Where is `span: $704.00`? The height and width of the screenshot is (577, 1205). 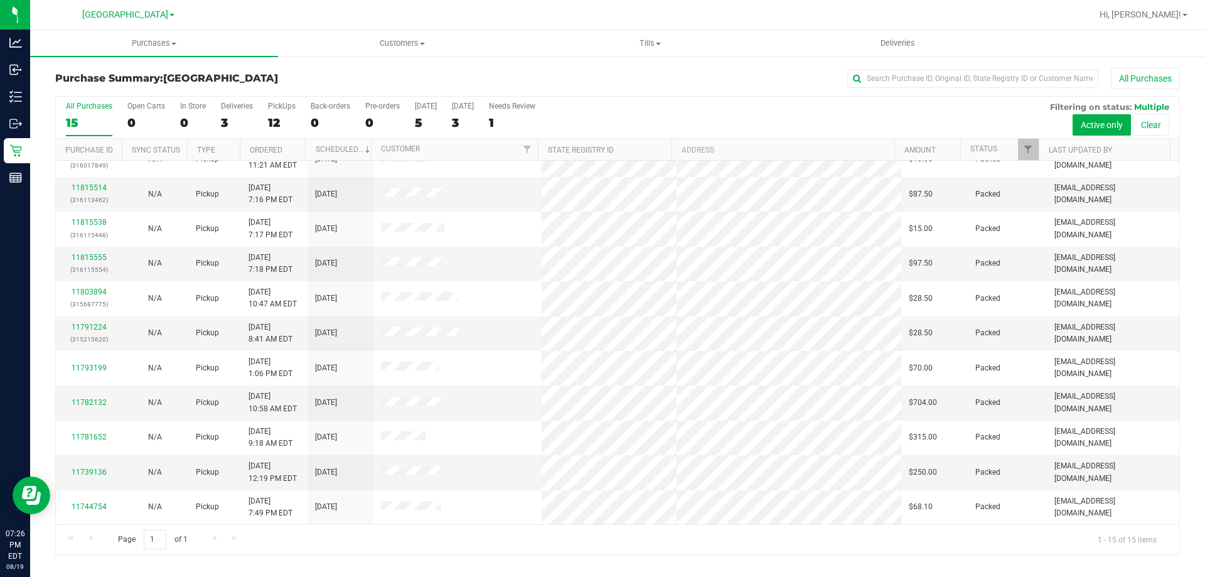 span: $704.00 is located at coordinates (923, 402).